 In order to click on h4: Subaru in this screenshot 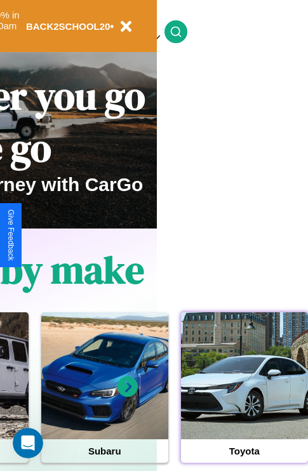, I will do `click(105, 450)`.